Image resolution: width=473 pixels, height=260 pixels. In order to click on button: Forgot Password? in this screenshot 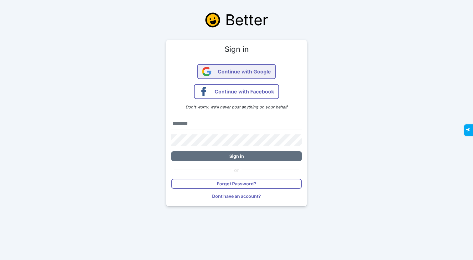, I will do `click(236, 184)`.